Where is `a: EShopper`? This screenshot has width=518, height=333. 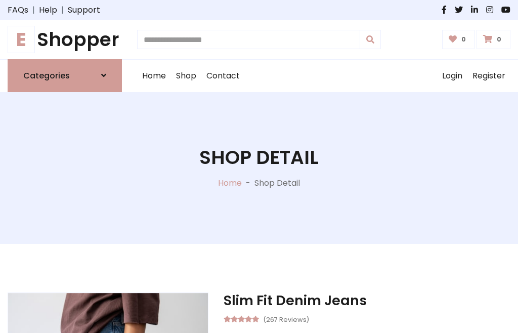
a: EShopper is located at coordinates (65, 39).